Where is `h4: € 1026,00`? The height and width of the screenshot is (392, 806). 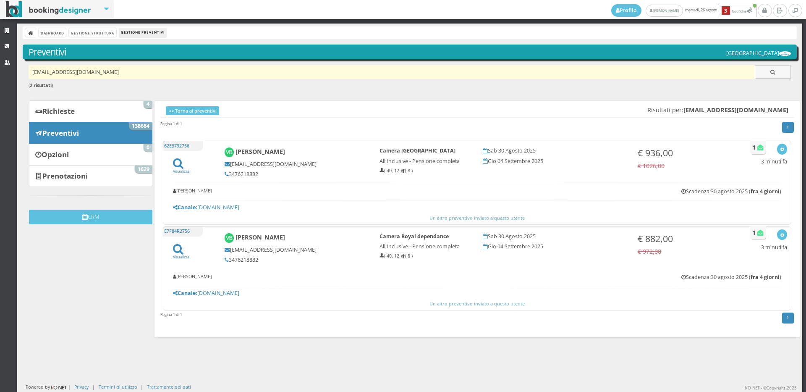 h4: € 1026,00 is located at coordinates (684, 165).